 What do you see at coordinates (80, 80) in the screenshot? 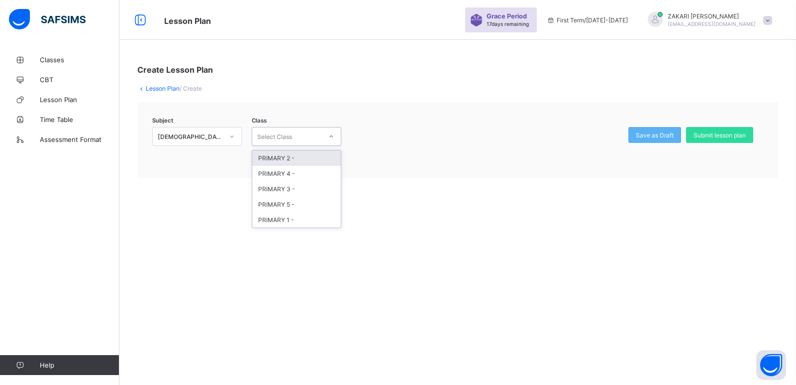
I see `span: CBT` at bounding box center [80, 80].